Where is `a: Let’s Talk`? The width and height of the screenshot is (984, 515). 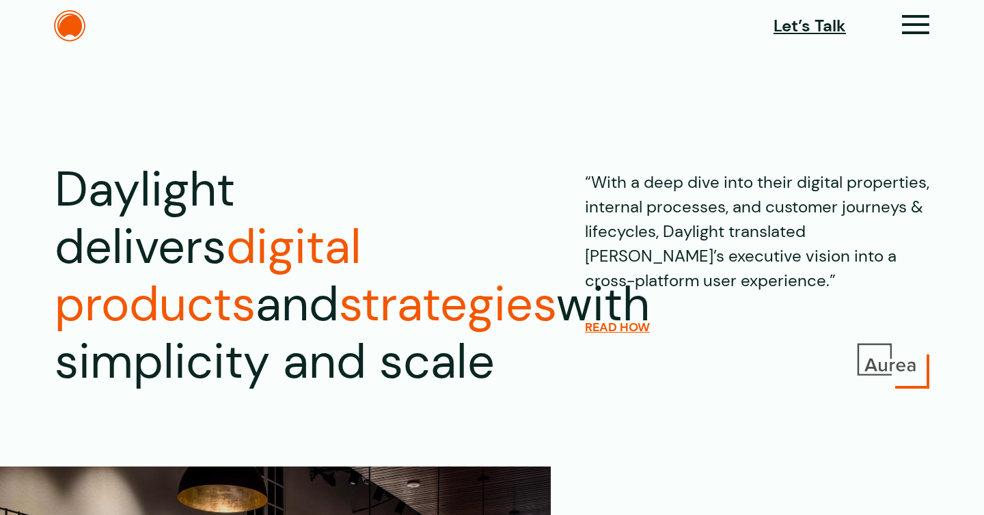 a: Let’s Talk is located at coordinates (810, 26).